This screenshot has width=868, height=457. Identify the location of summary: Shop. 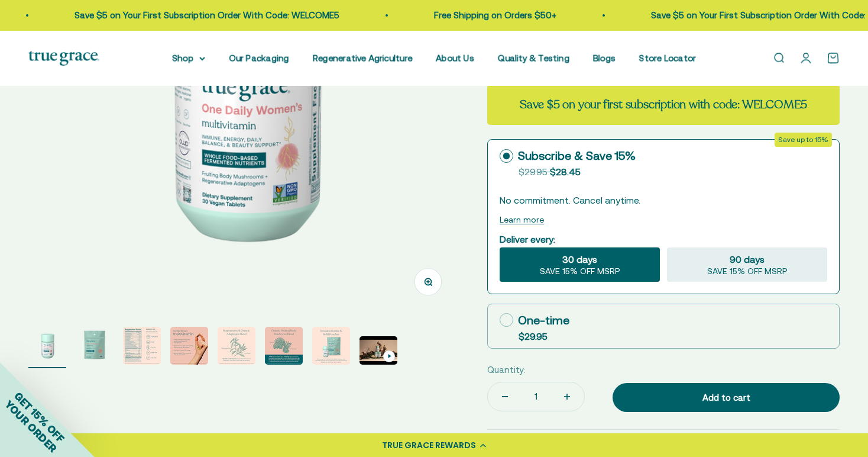
(189, 58).